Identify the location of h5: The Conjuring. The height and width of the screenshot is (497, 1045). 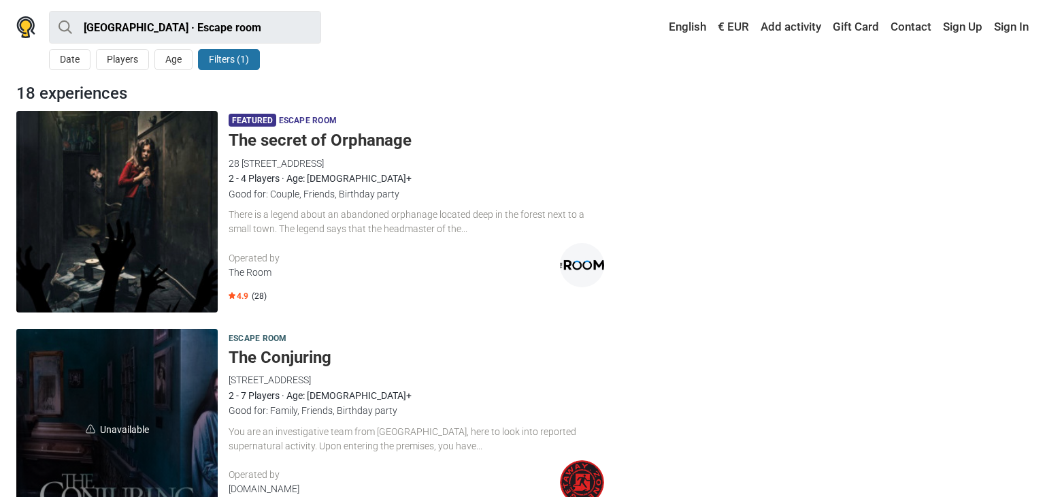
(417, 357).